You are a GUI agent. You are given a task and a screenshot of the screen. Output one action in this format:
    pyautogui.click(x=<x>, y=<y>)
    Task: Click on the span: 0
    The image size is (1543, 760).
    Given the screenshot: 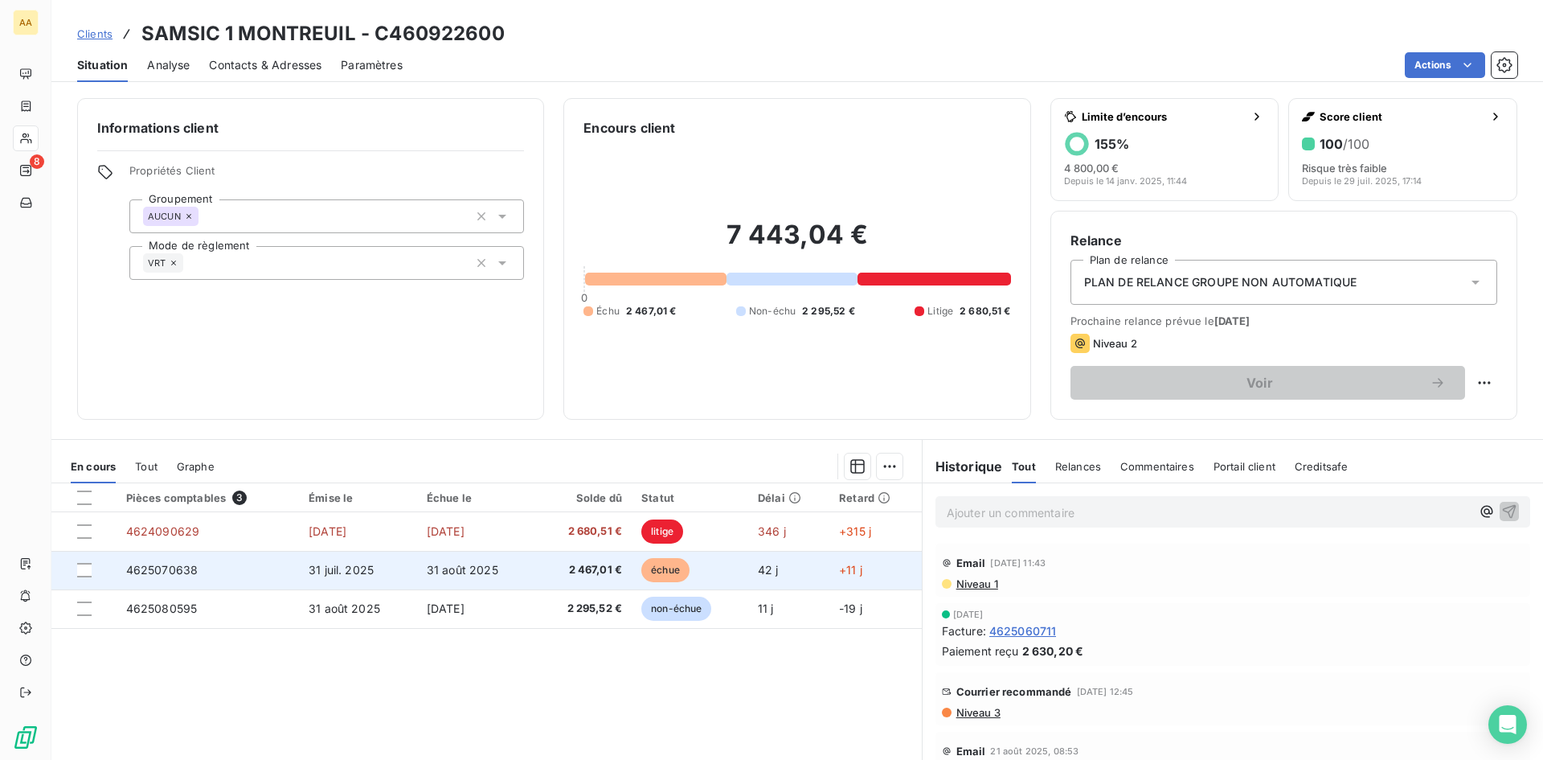 What is the action you would take?
    pyautogui.click(x=584, y=297)
    